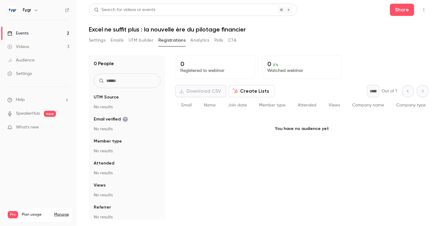 This screenshot has height=226, width=441. Describe the element at coordinates (117, 40) in the screenshot. I see `button: Emails` at that location.